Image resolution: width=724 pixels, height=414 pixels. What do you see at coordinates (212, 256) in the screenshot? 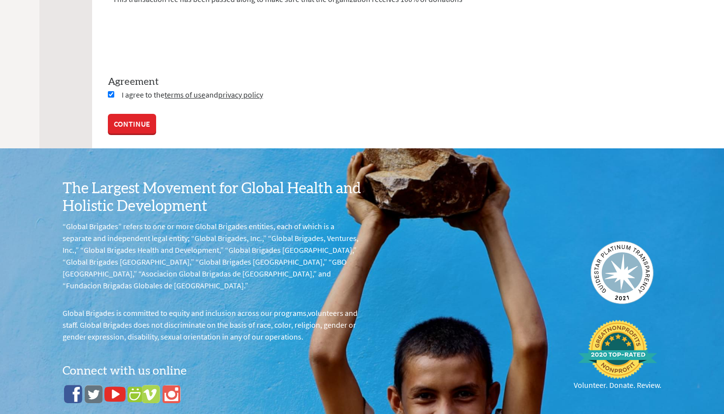
I see `p: “Global Brigades” refers to one or more Global Brigades entities, each of which is a separate and...` at bounding box center [212, 256].